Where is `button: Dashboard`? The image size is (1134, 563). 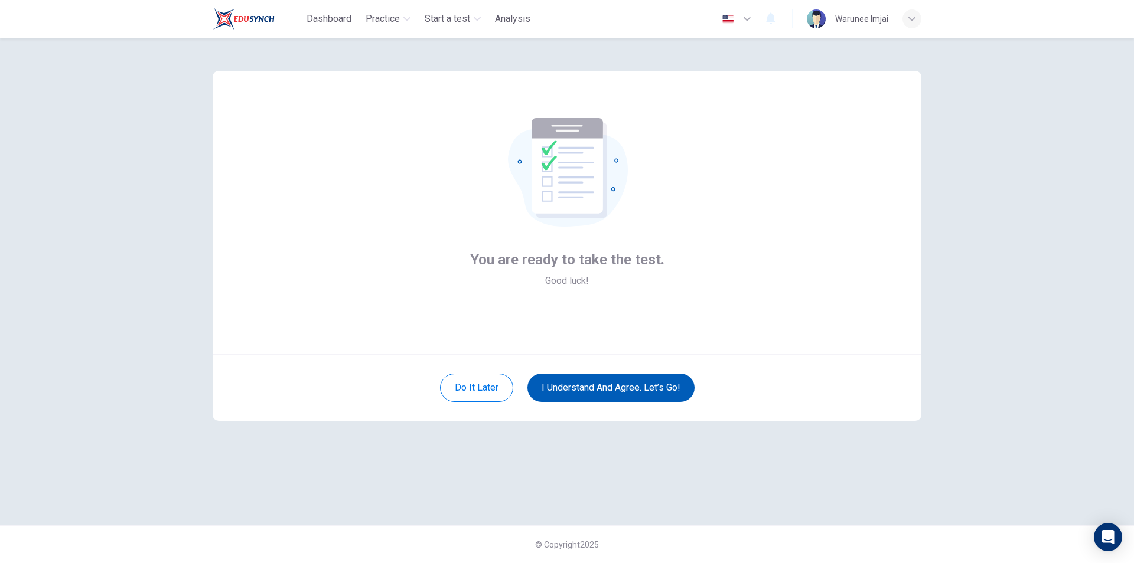 button: Dashboard is located at coordinates (329, 19).